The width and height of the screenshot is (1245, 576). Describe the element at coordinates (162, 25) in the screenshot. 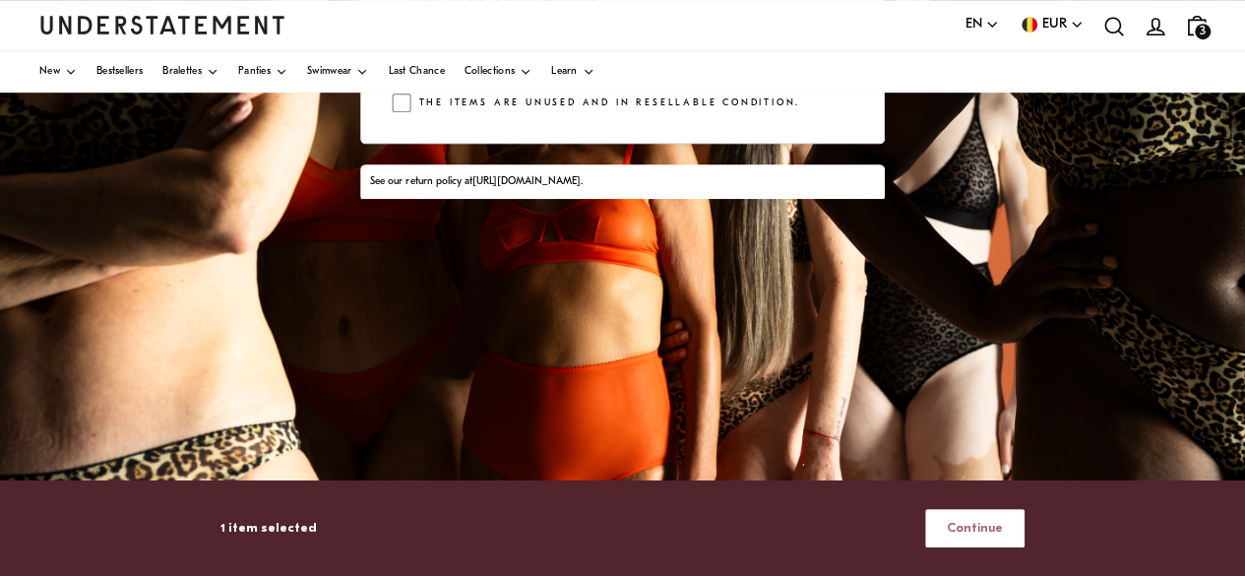

I see `a: Understatement Homepage` at that location.